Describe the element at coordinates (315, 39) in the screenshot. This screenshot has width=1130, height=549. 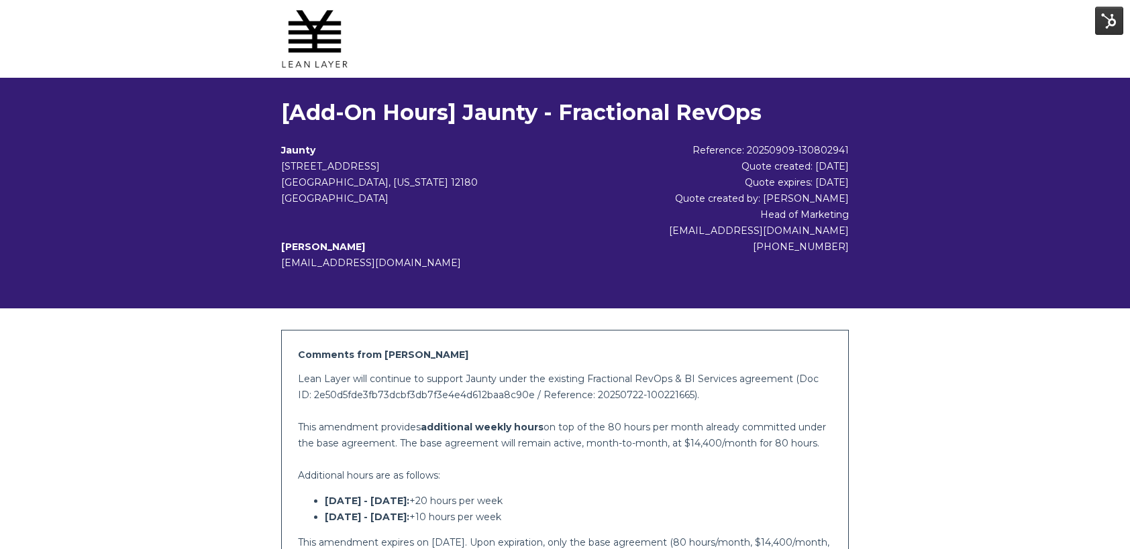
I see `img: Lean Layer` at that location.